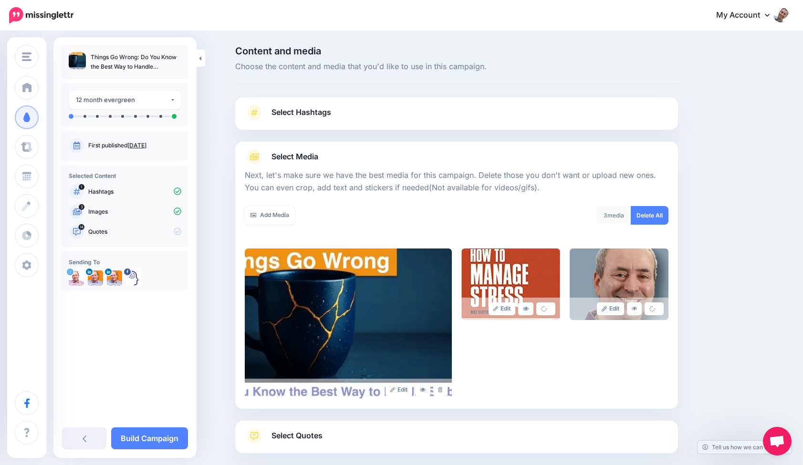  Describe the element at coordinates (649, 215) in the screenshot. I see `a: Delete All` at that location.